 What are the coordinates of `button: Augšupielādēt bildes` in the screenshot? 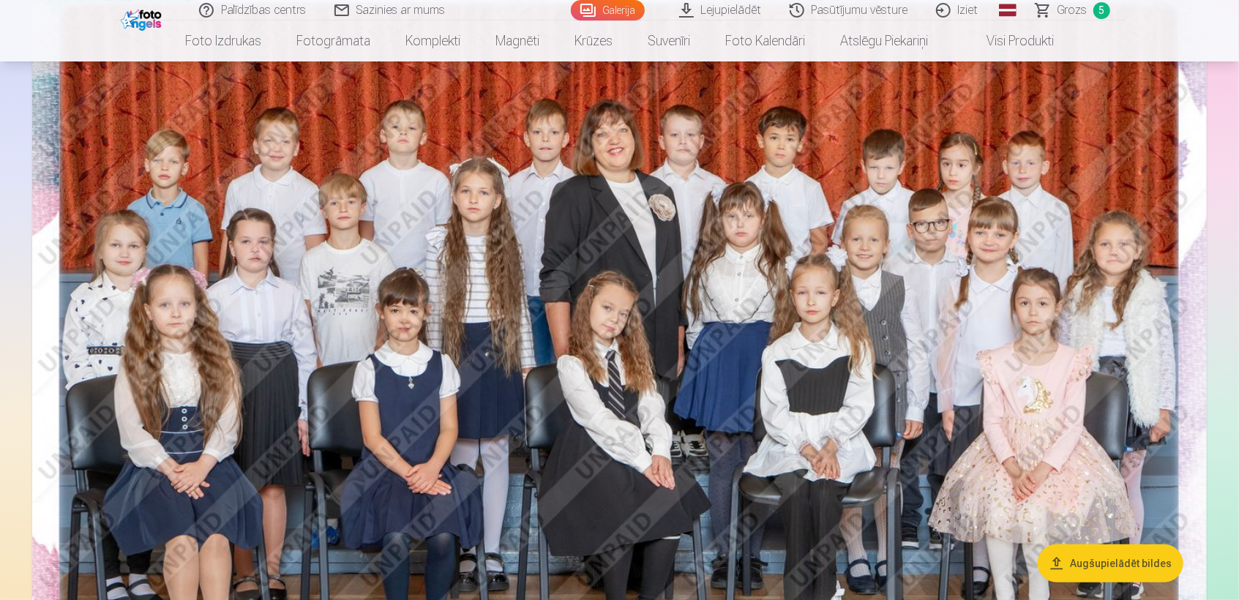 It's located at (1110, 564).